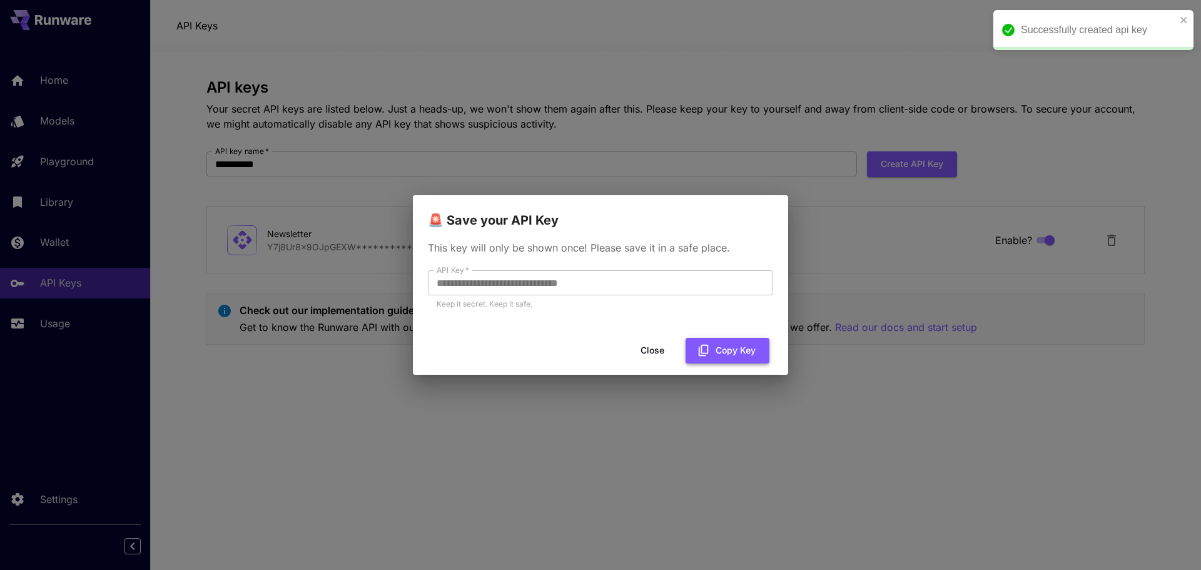  Describe the element at coordinates (453, 270) in the screenshot. I see `label: API Key` at that location.